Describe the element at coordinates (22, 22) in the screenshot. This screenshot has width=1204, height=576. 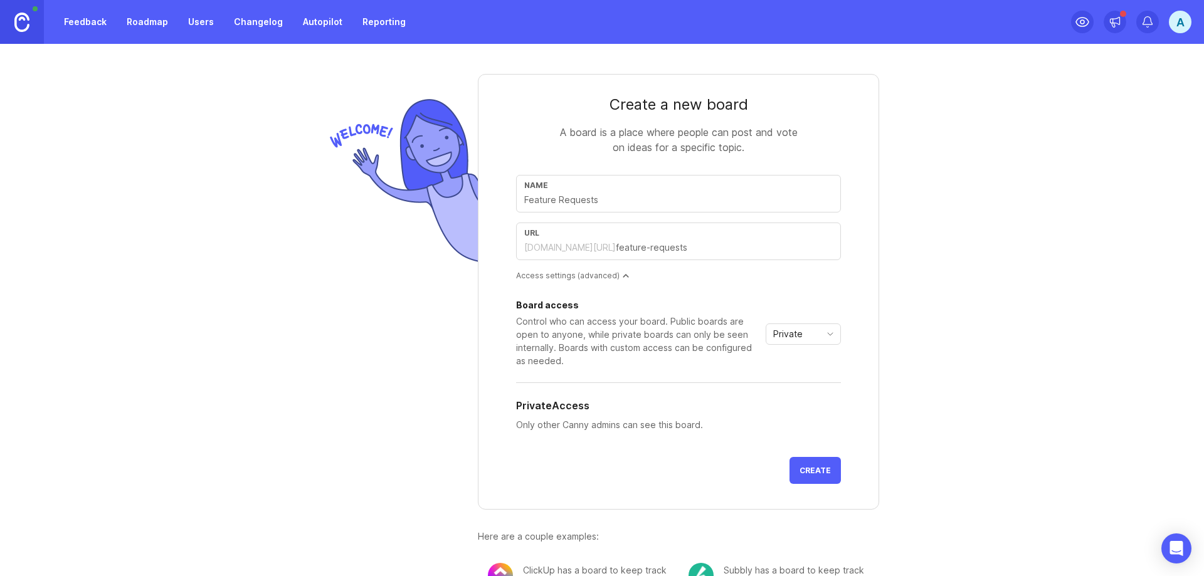
I see `img: Canny Home` at that location.